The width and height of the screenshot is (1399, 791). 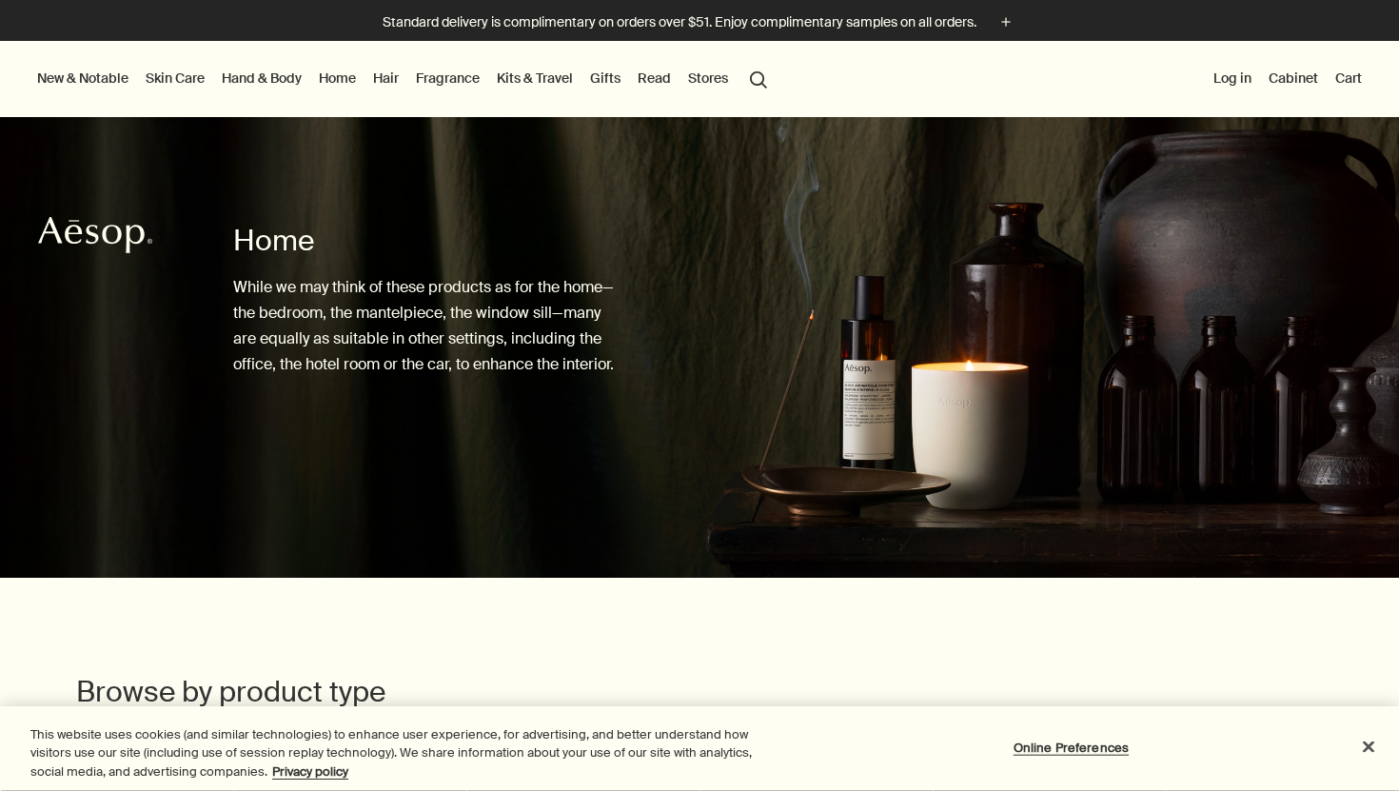 What do you see at coordinates (95, 237) in the screenshot?
I see `a: Aesop` at bounding box center [95, 237].